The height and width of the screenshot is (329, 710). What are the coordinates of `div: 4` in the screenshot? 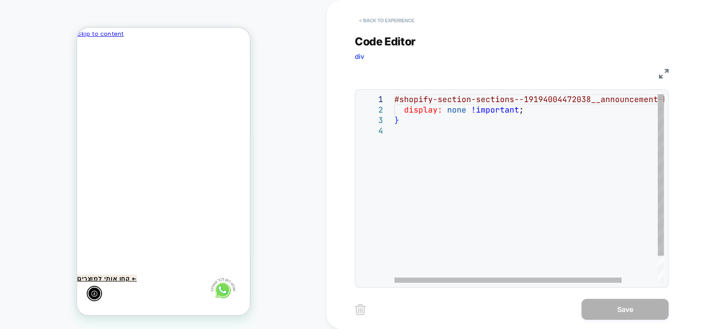 It's located at (371, 131).